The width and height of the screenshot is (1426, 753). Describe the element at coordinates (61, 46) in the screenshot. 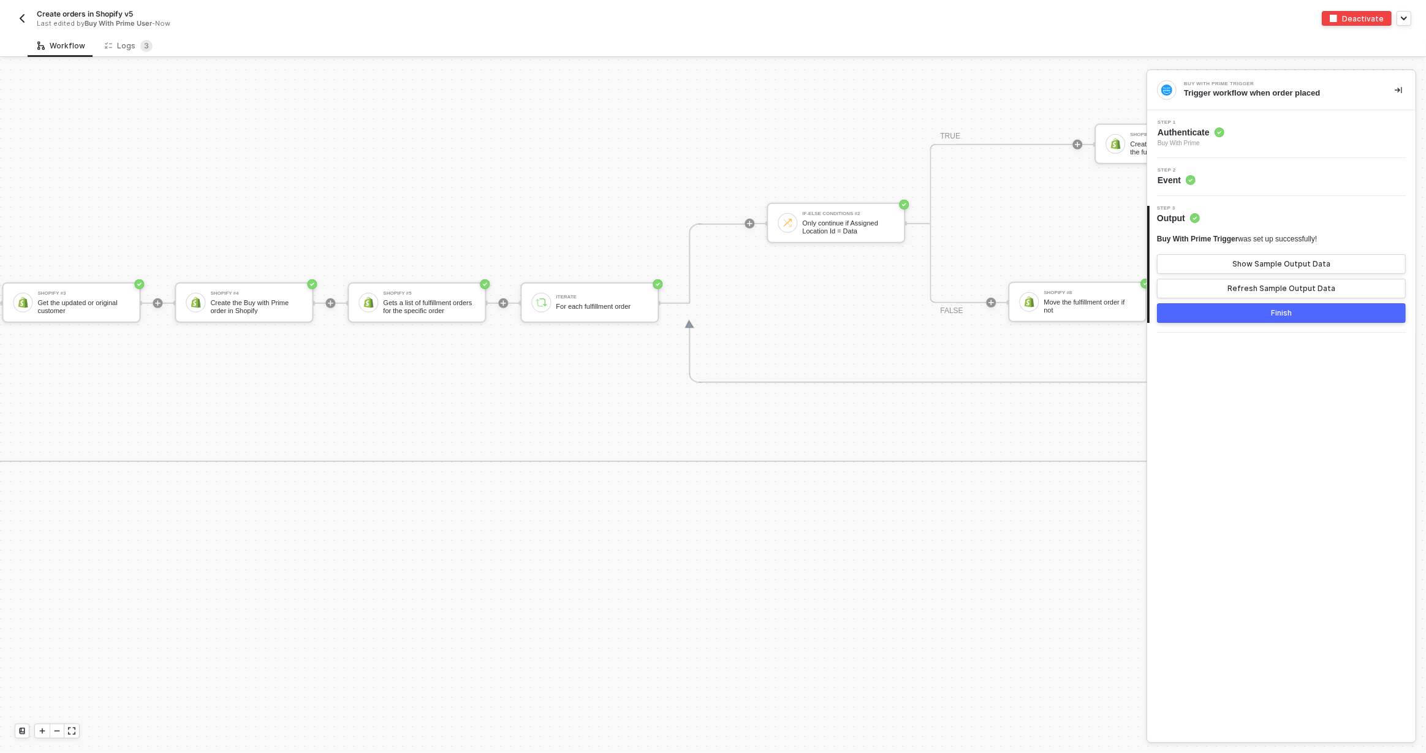

I see `div: Workflow` at that location.